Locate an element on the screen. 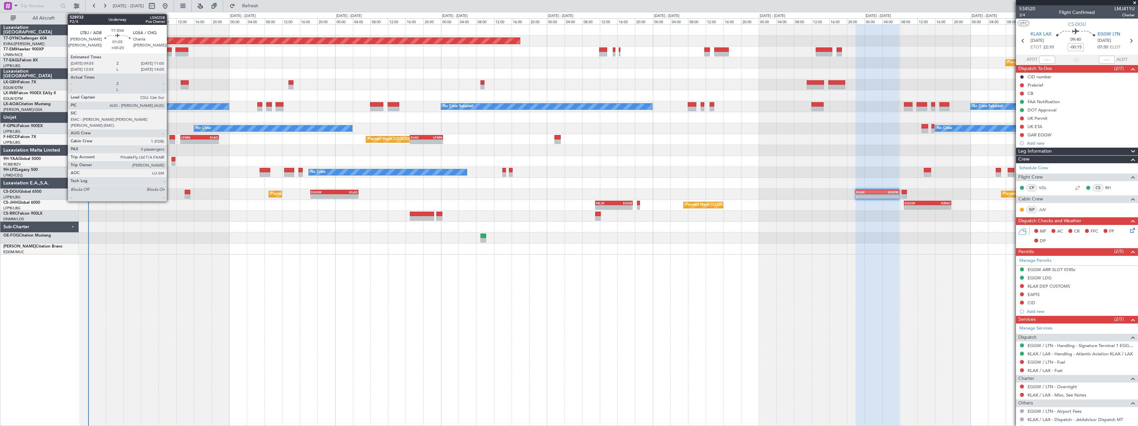  div: FAA Notification is located at coordinates (1044, 102).